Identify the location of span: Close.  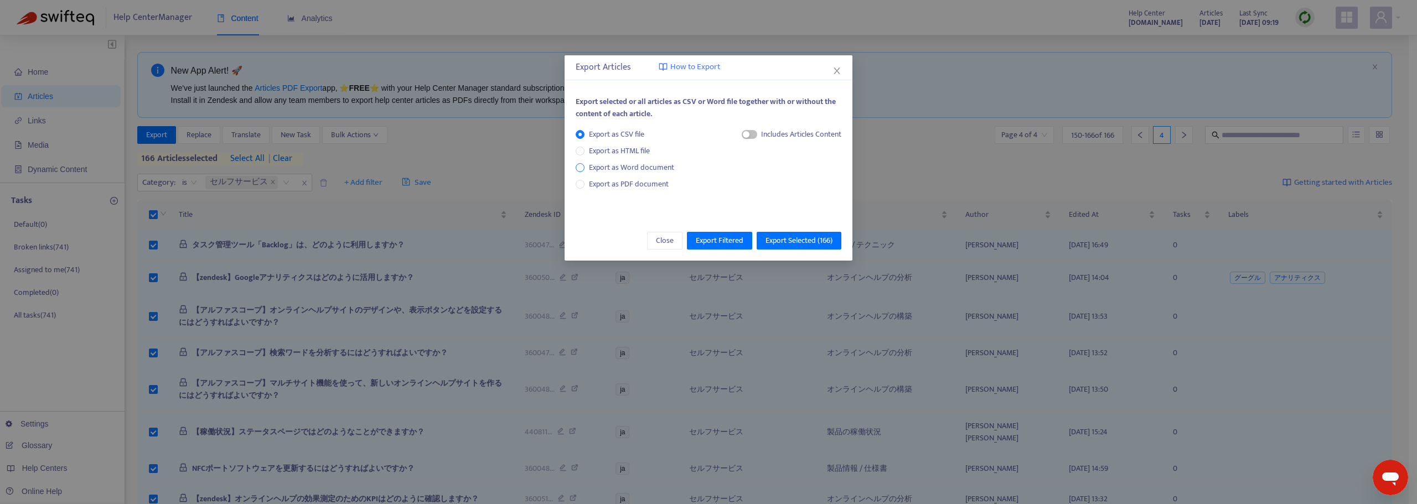
(665, 241).